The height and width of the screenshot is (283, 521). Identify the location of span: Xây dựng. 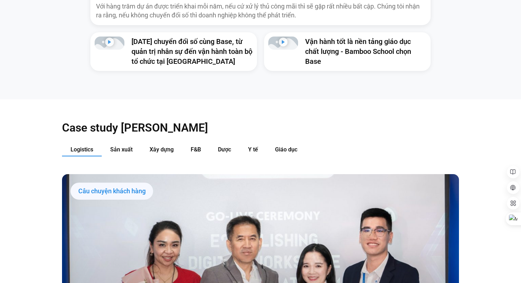
(162, 149).